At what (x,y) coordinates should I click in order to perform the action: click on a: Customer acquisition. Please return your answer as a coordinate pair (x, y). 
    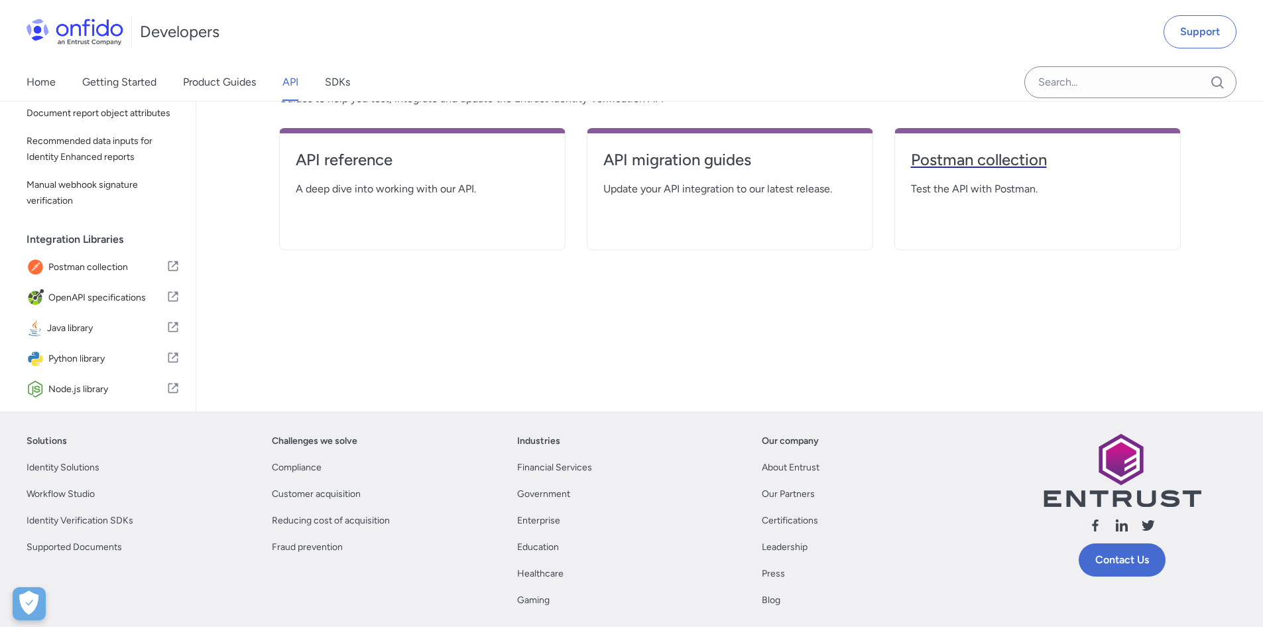
    Looking at the image, I should click on (316, 494).